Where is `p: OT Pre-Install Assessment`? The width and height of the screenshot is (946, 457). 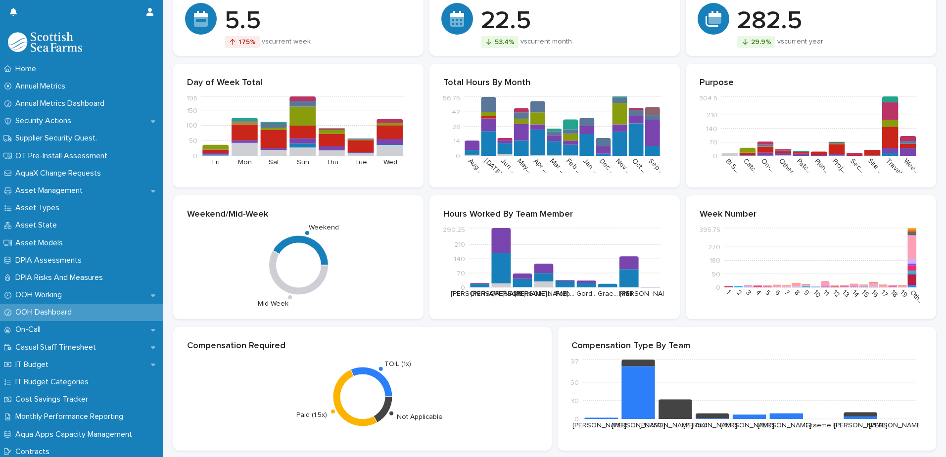 p: OT Pre-Install Assessment is located at coordinates (63, 156).